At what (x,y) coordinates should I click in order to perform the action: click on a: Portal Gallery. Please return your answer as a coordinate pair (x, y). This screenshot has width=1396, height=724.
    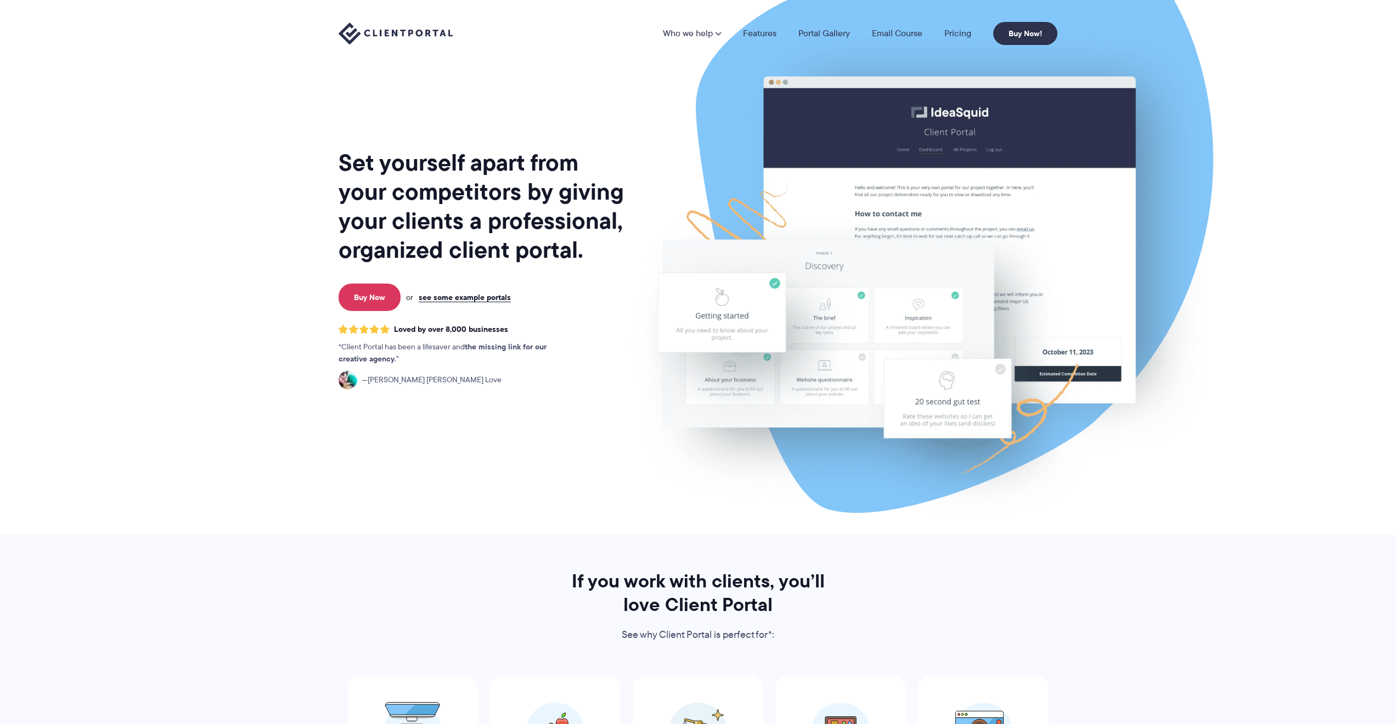
    Looking at the image, I should click on (824, 33).